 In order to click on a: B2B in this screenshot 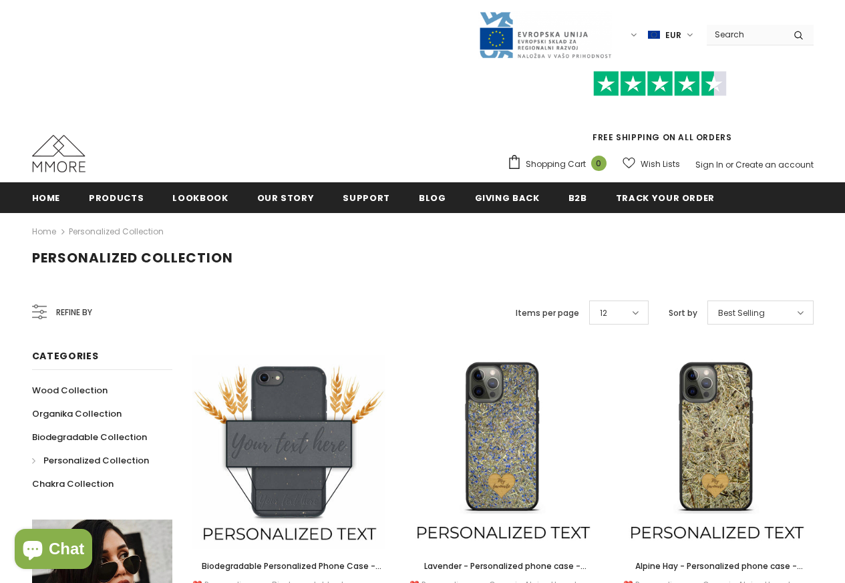, I will do `click(578, 197)`.